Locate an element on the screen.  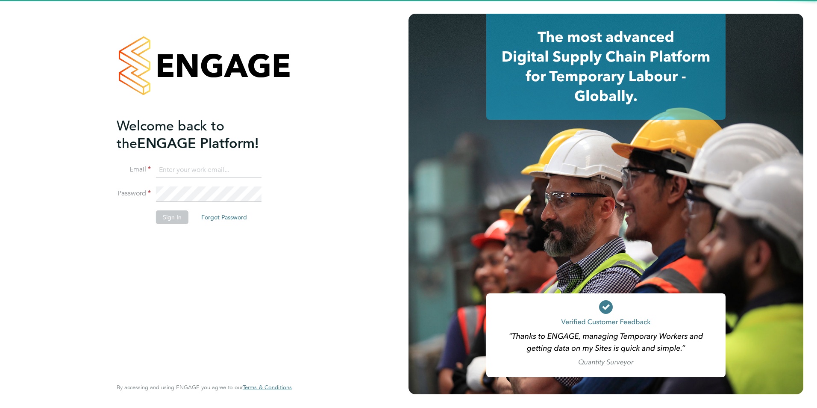
button: Forgot Password is located at coordinates (224, 217).